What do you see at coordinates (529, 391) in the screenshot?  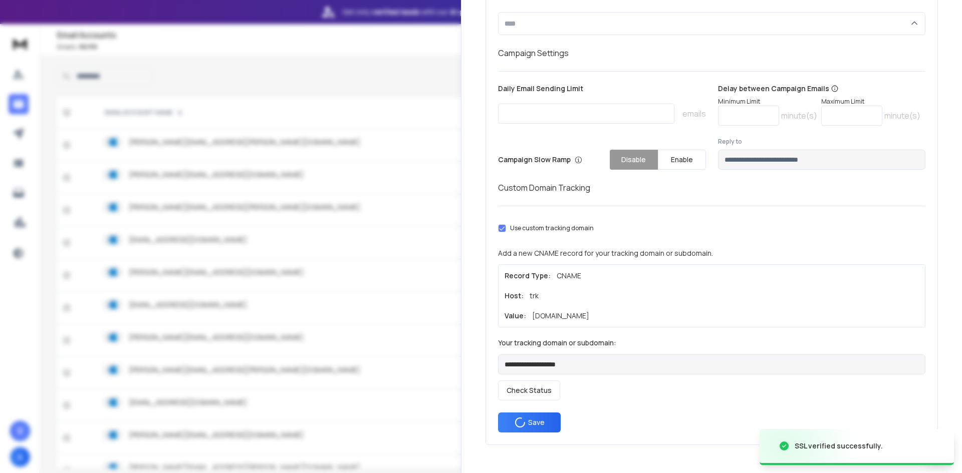 I see `button: Check Status` at bounding box center [529, 391].